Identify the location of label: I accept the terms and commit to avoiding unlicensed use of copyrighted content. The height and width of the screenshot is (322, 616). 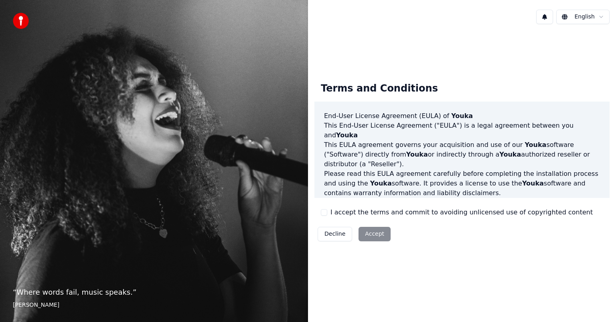
(462, 212).